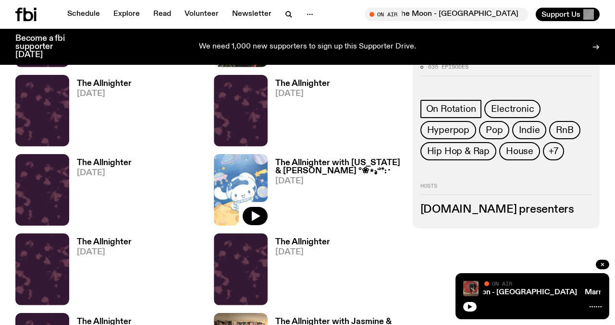 The width and height of the screenshot is (615, 325). What do you see at coordinates (519, 151) in the screenshot?
I see `span: House` at bounding box center [519, 151].